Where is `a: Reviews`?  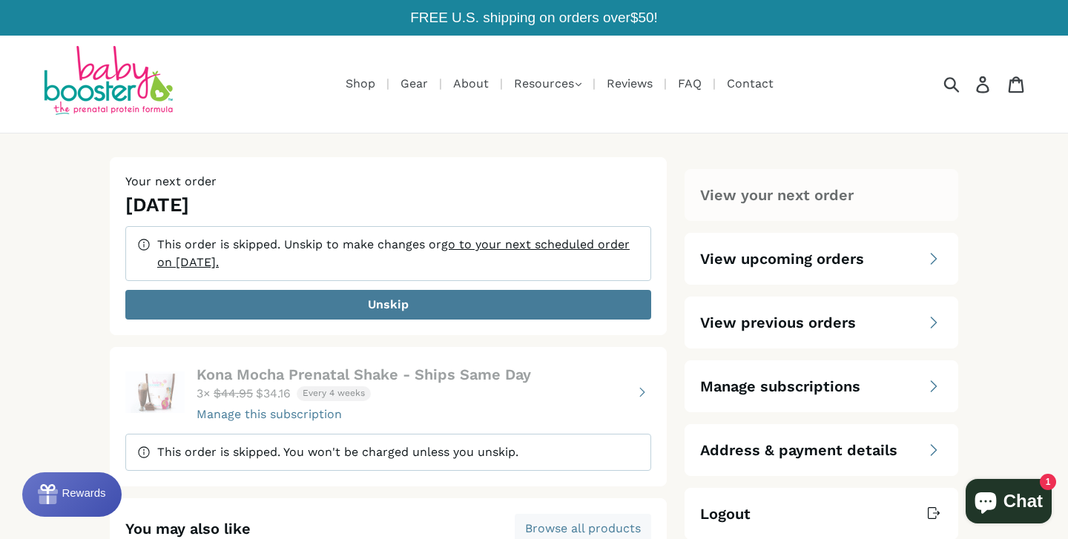 a: Reviews is located at coordinates (629, 83).